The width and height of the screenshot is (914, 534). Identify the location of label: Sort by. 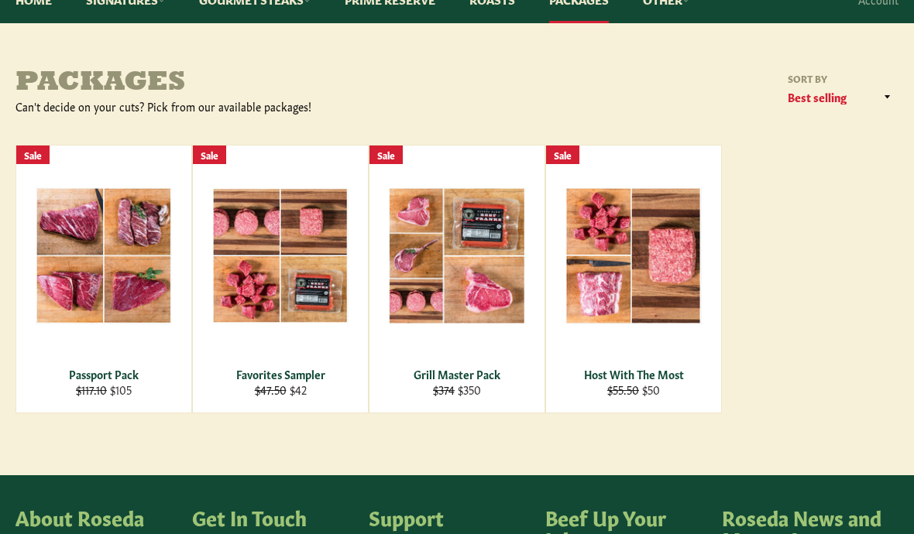
(840, 79).